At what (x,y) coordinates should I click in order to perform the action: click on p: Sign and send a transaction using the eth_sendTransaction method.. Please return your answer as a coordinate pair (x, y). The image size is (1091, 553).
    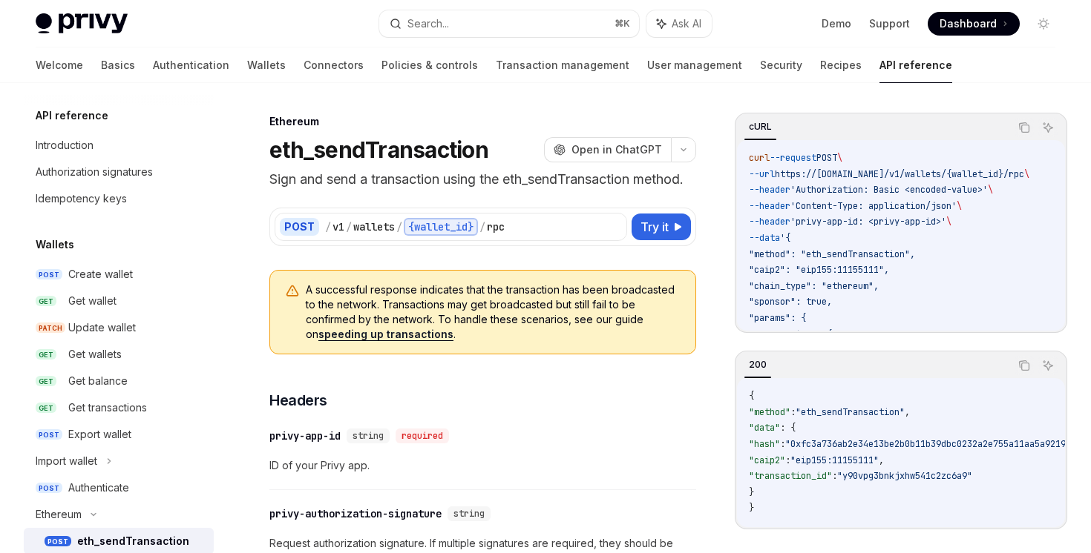
    Looking at the image, I should click on (482, 180).